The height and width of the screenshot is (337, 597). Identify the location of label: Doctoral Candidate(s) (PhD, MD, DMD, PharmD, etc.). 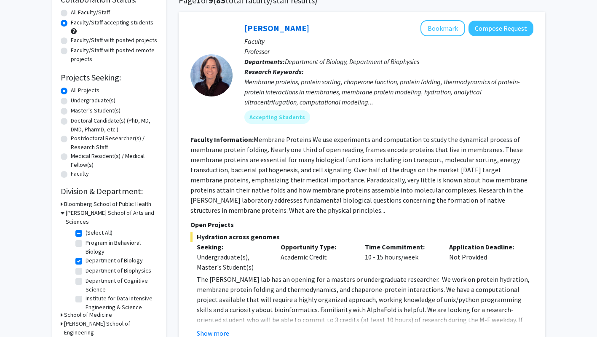
(114, 125).